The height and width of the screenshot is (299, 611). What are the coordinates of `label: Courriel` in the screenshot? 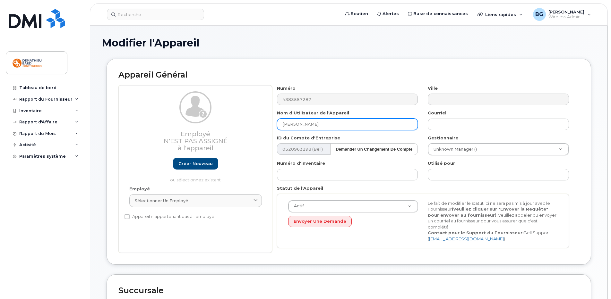 It's located at (437, 113).